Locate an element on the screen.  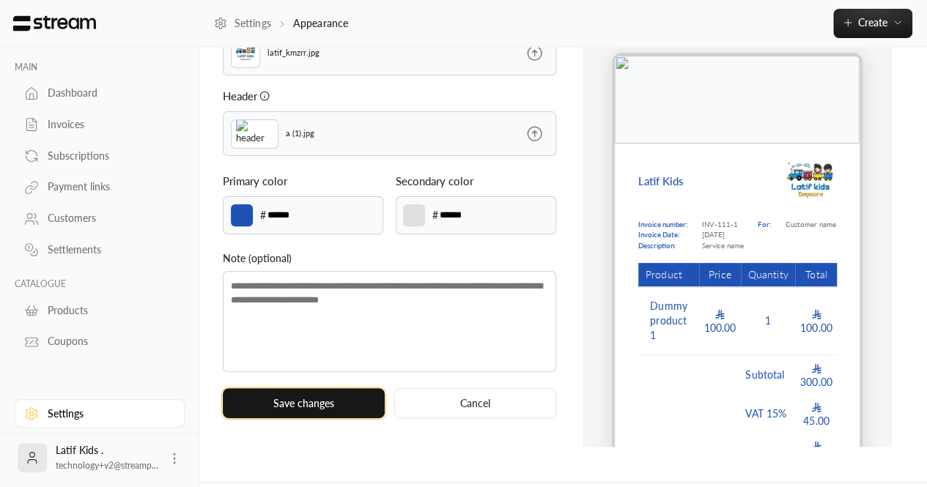
span: Create is located at coordinates (873, 22).